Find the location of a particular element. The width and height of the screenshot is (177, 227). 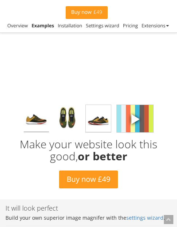

span: £49 is located at coordinates (96, 12).